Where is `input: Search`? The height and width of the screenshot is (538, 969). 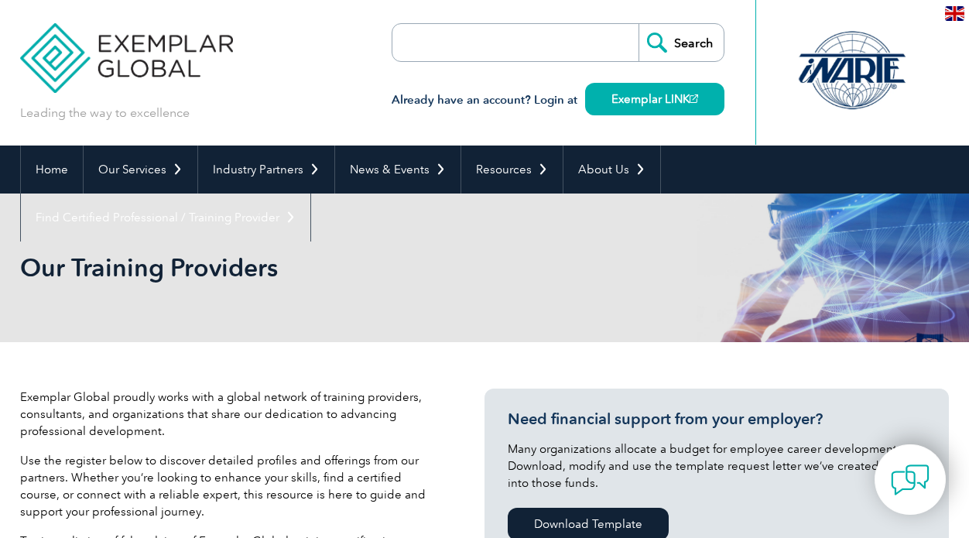
input: Search is located at coordinates (681, 43).